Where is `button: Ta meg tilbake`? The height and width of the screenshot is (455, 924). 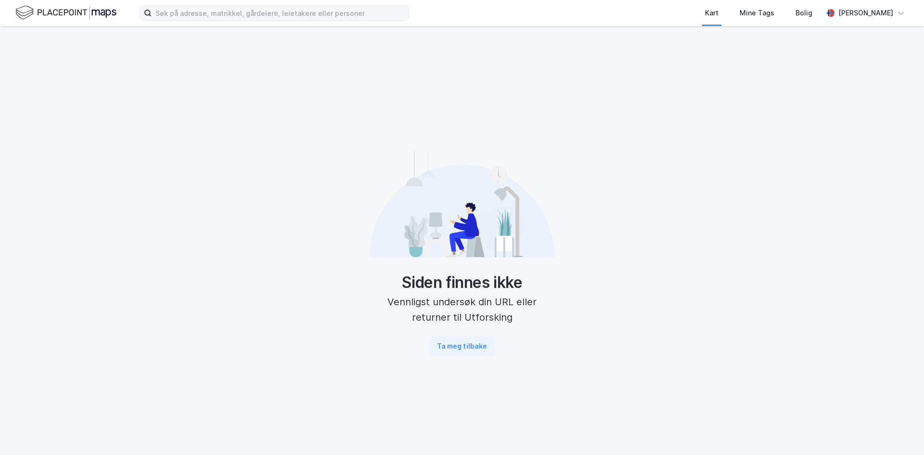
button: Ta meg tilbake is located at coordinates (462, 346).